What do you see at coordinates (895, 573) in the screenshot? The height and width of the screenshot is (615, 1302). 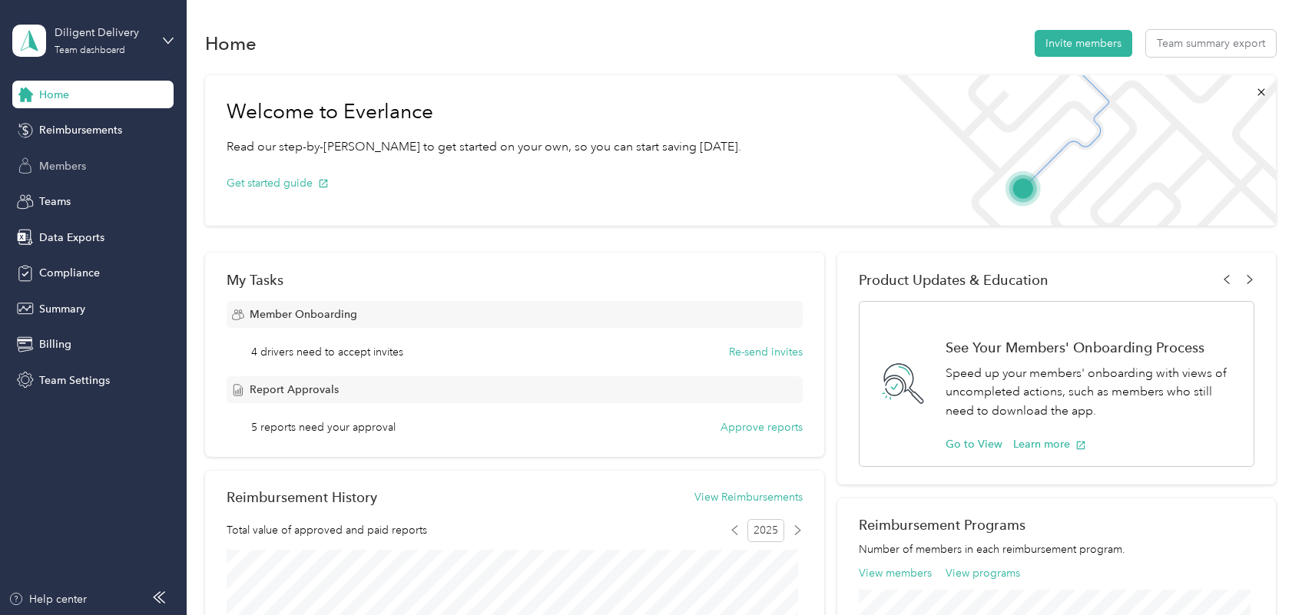 I see `button: View members` at bounding box center [895, 573].